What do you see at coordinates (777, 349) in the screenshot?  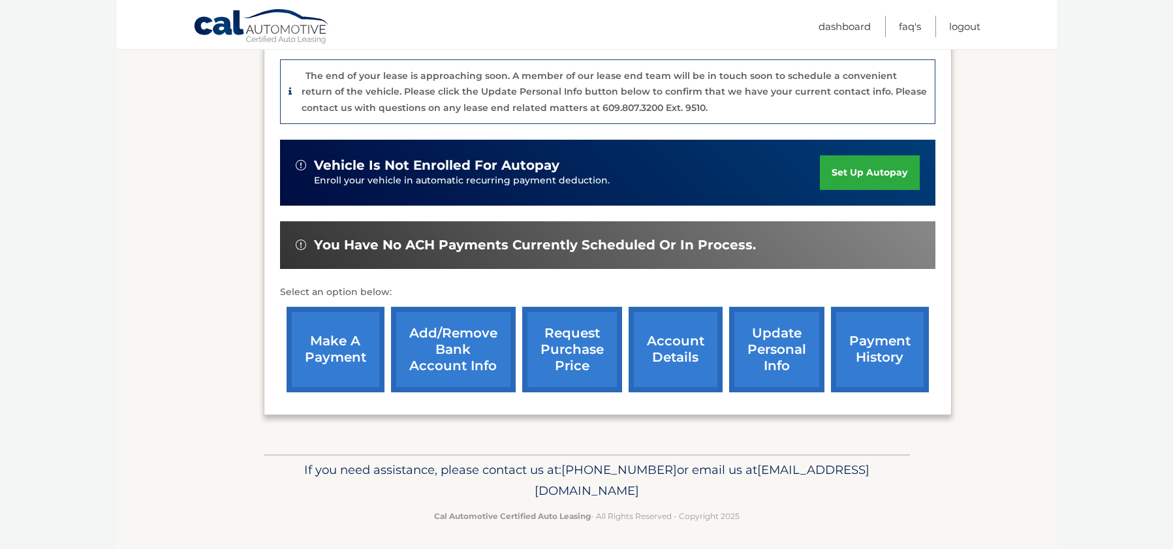 I see `a: update personal info` at bounding box center [777, 349].